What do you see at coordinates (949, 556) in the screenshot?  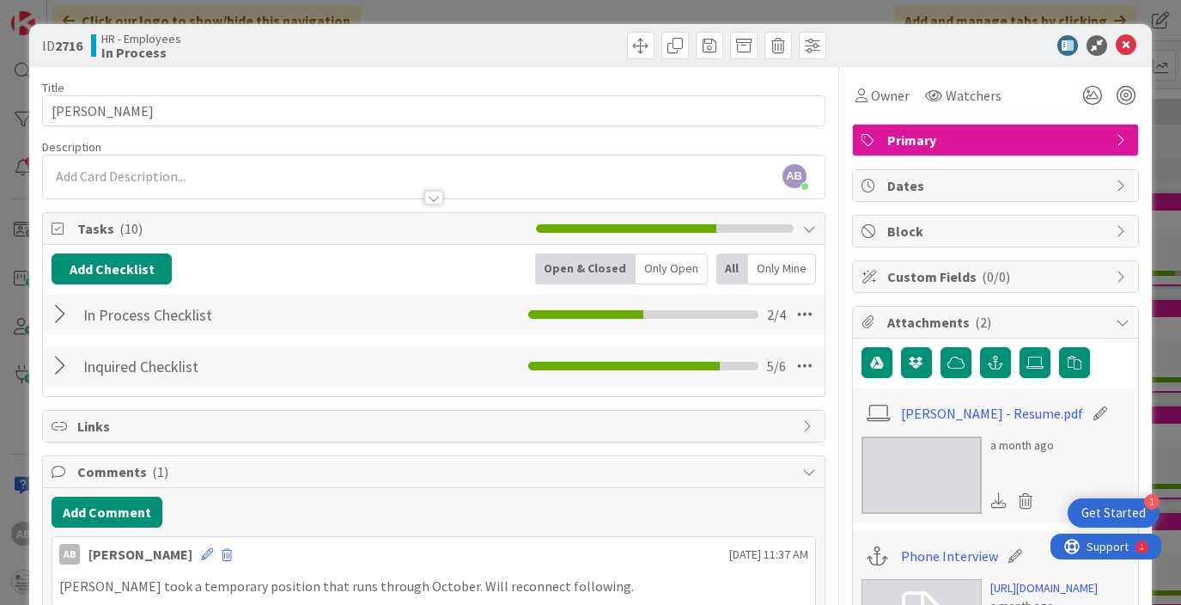 I see `a: Phone Interview` at bounding box center [949, 556].